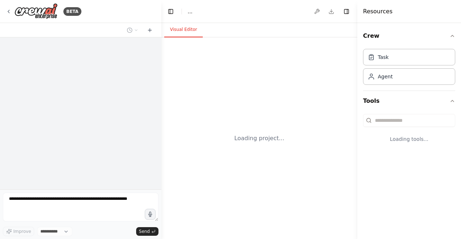 This screenshot has width=461, height=239. I want to click on span: Send, so click(144, 232).